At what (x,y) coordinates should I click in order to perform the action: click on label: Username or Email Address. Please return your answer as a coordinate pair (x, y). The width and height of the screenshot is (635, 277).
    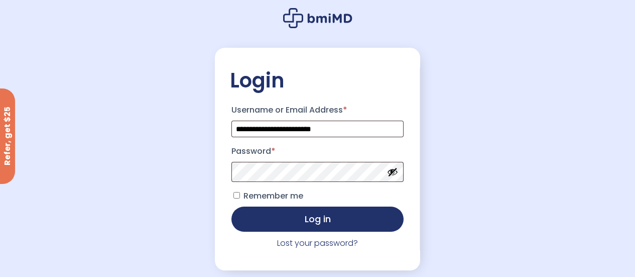
    Looking at the image, I should click on (317, 110).